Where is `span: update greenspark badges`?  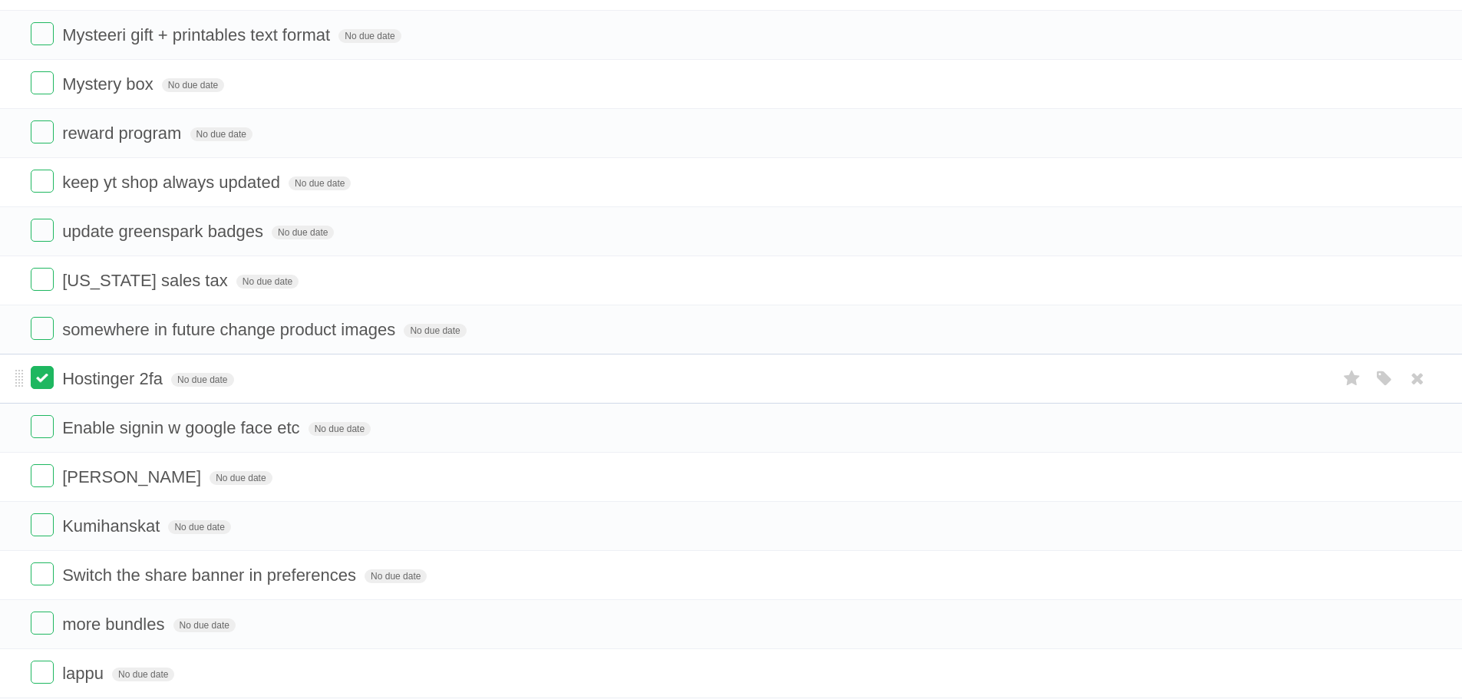 span: update greenspark badges is located at coordinates (164, 231).